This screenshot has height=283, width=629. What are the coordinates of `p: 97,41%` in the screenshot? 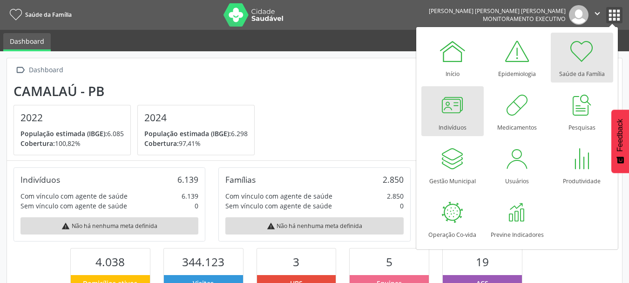 It's located at (196, 143).